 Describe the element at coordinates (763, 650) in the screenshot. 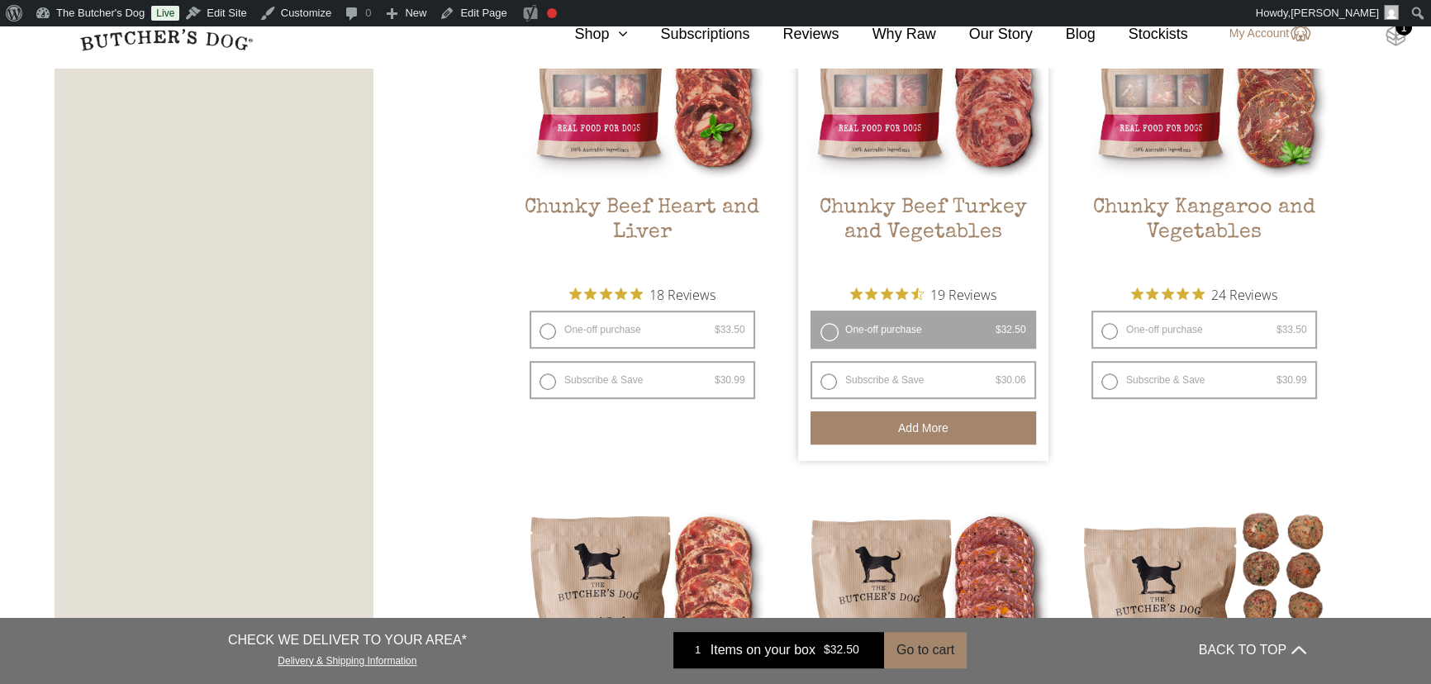

I see `span: Items on your box` at that location.